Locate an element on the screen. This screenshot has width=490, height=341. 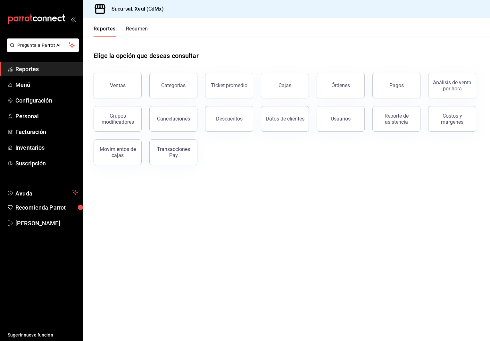
div: Ventas is located at coordinates (118, 85).